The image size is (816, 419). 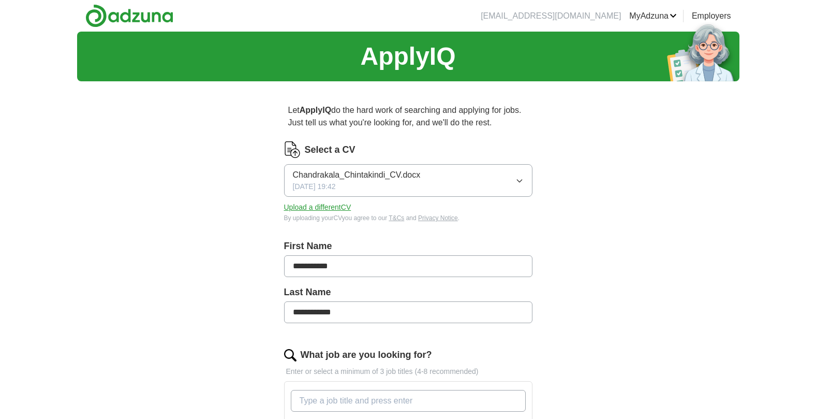 I want to click on label: First Name, so click(x=408, y=246).